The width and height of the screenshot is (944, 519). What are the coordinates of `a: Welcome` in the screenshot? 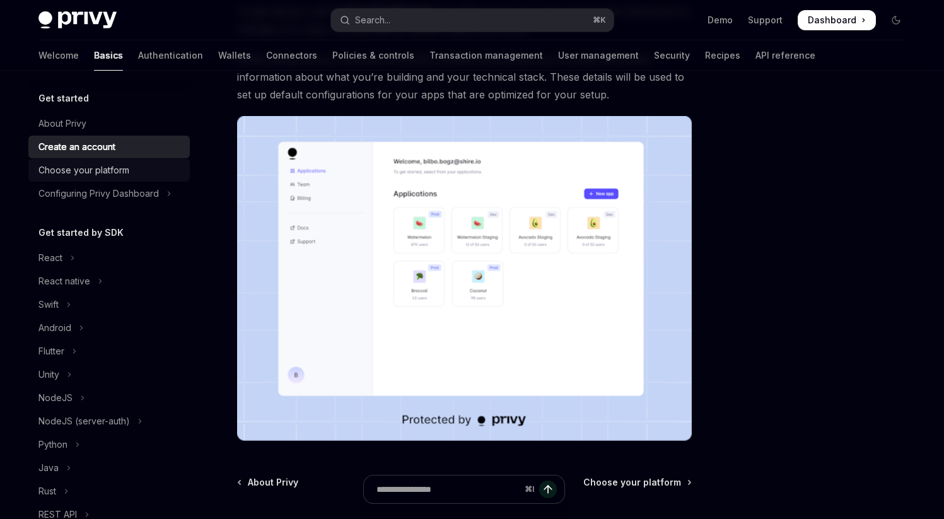 It's located at (59, 55).